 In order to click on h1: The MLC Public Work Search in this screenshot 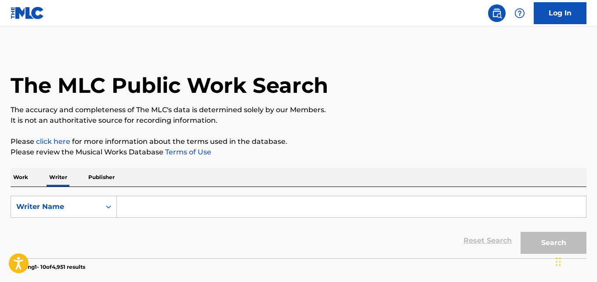, I will do `click(169, 85)`.